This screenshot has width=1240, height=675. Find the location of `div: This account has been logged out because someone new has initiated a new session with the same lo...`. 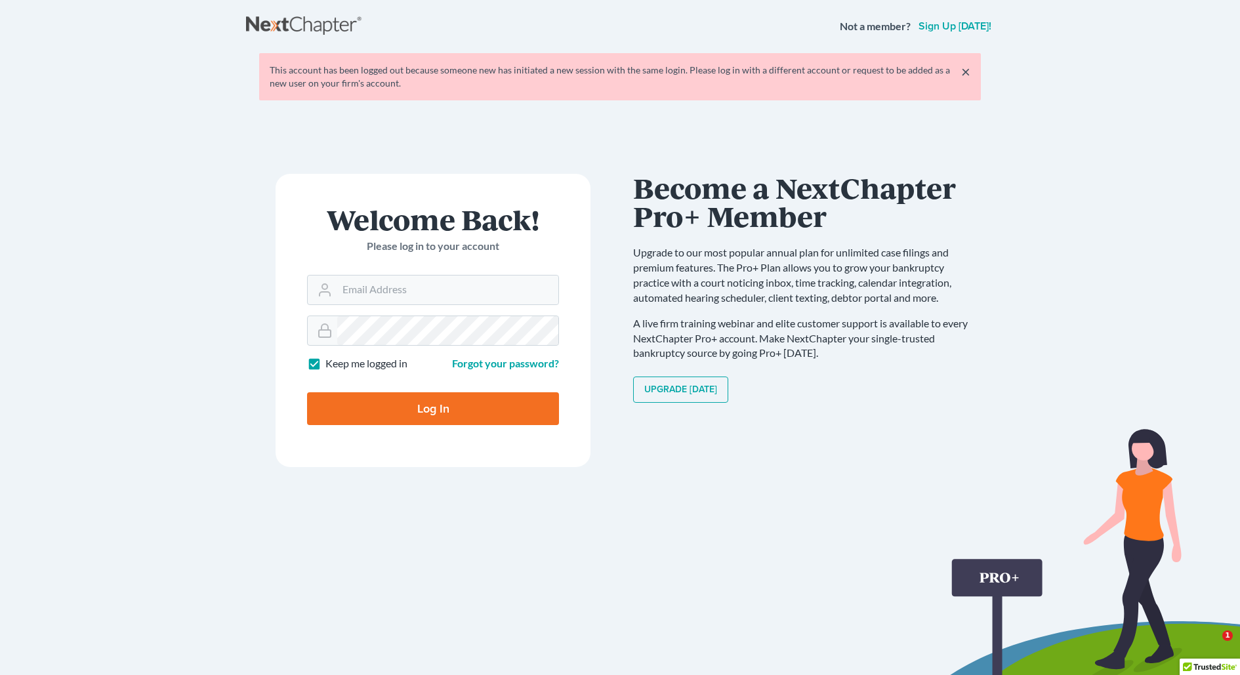

div: This account has been logged out because someone new has initiated a new session with the same lo... is located at coordinates (620, 77).